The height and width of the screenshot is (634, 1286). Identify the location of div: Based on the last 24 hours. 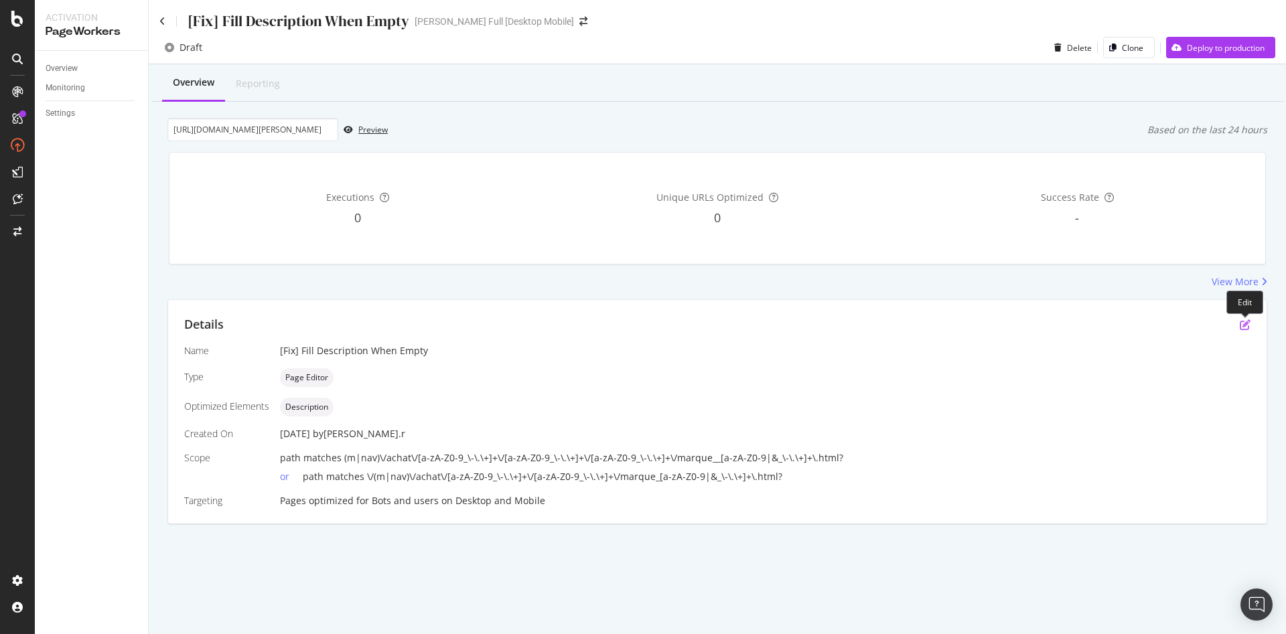
(1207, 130).